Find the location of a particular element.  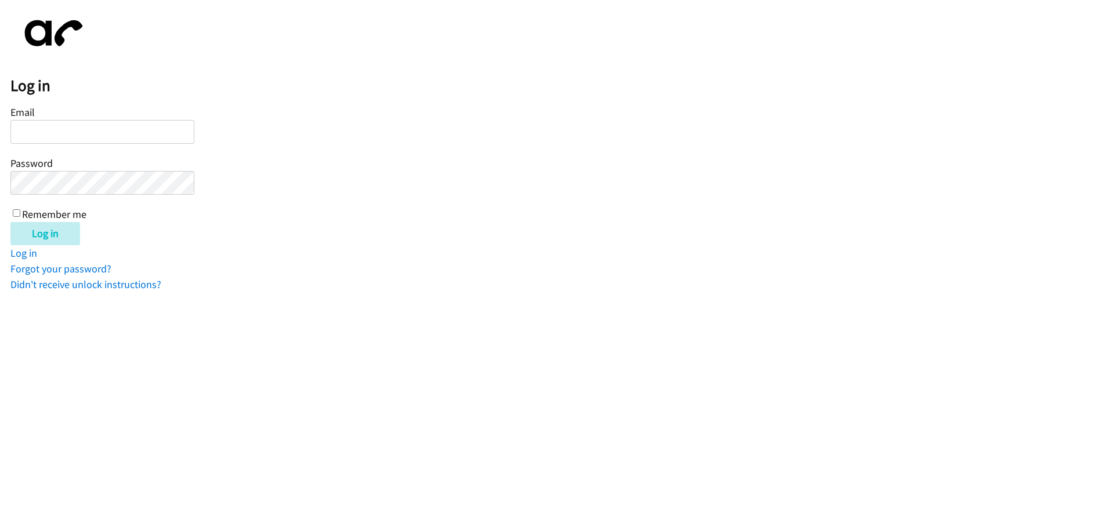

a: Forgot your password? is located at coordinates (61, 269).